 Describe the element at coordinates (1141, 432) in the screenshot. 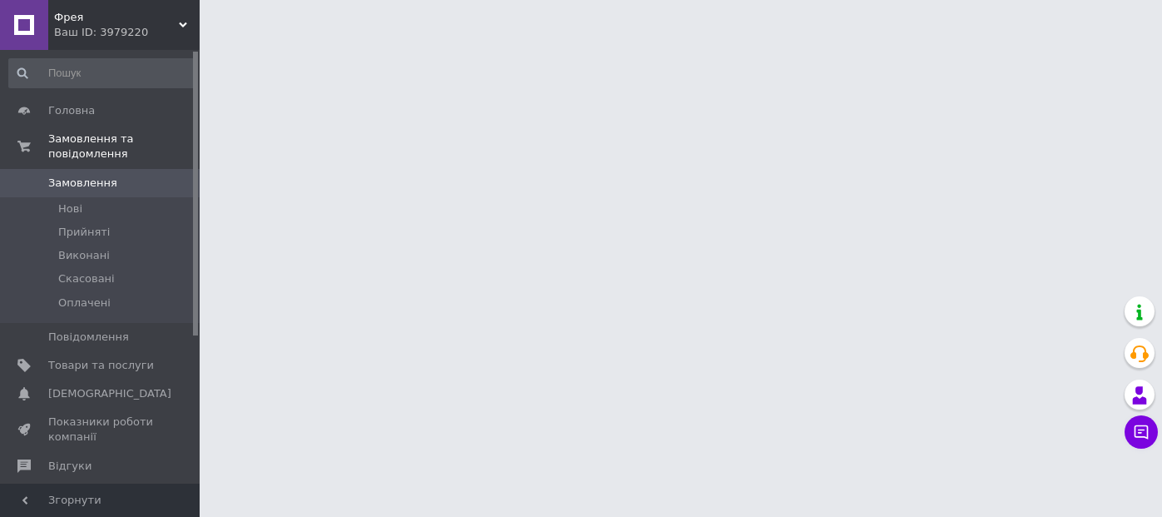

I see `button: Чат з покупцем` at that location.